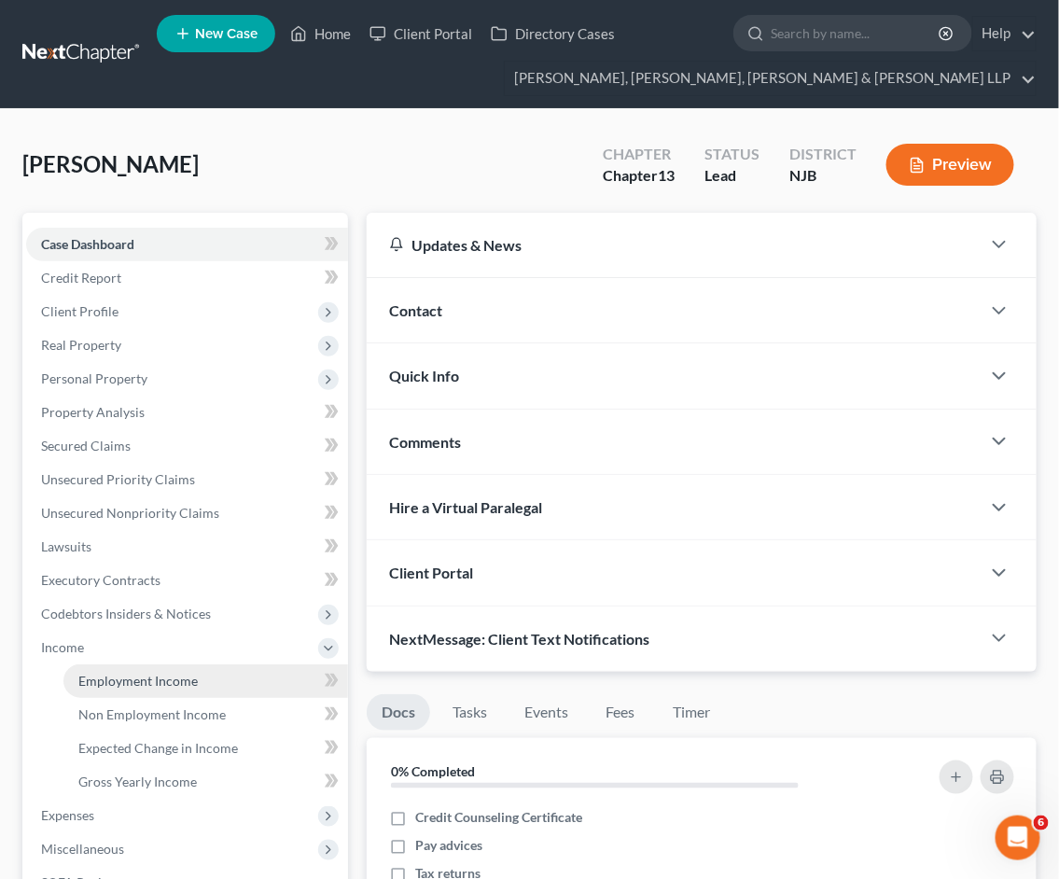 Image resolution: width=1059 pixels, height=879 pixels. What do you see at coordinates (1041, 823) in the screenshot?
I see `span: 6` at bounding box center [1041, 823].